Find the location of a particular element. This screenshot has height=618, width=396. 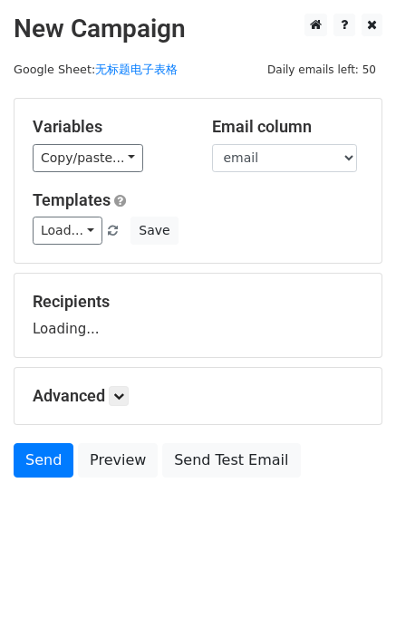

a: 无标题电子表格 is located at coordinates (136, 69).